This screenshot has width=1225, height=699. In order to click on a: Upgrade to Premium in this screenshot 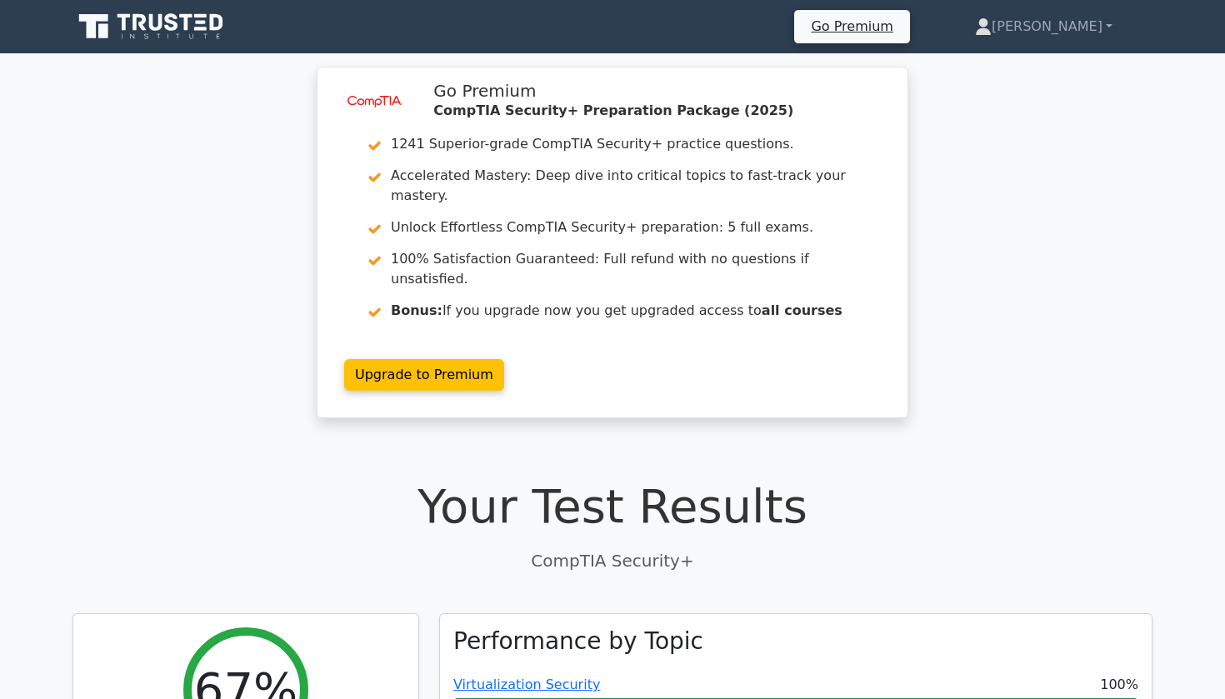, I will do `click(424, 375)`.